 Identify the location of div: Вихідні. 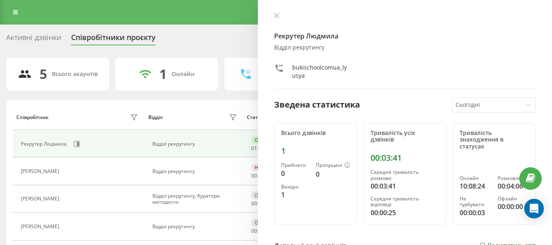
(295, 187).